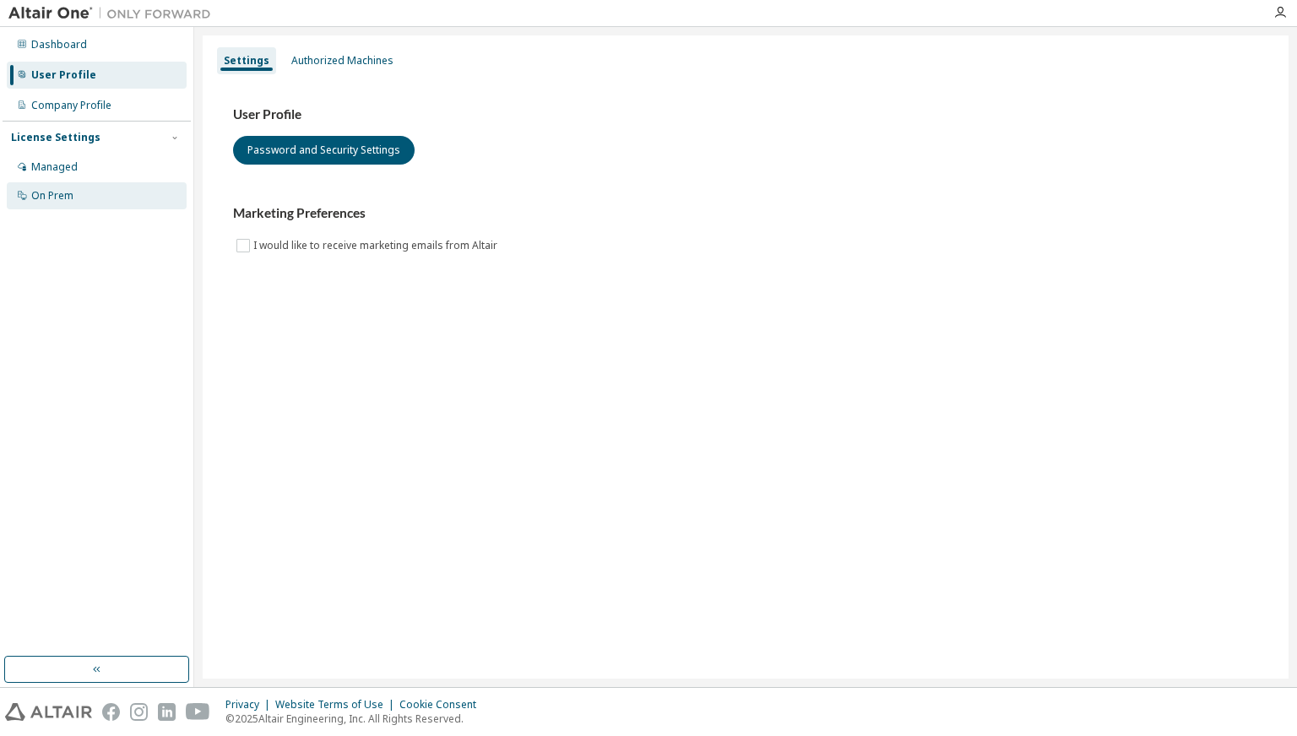 The image size is (1297, 736). What do you see at coordinates (52, 196) in the screenshot?
I see `div: On Prem` at bounding box center [52, 196].